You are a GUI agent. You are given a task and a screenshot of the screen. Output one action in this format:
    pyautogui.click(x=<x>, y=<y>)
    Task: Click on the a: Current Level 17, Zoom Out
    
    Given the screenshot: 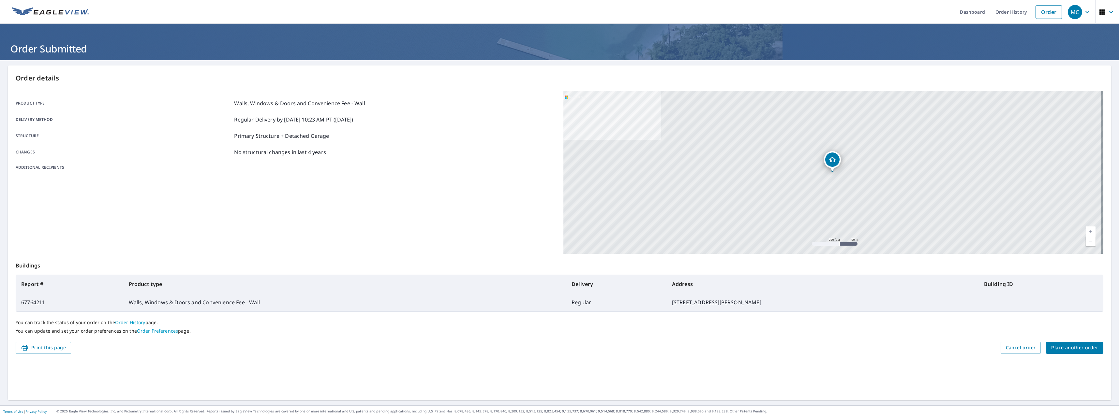 What is the action you would take?
    pyautogui.click(x=1090, y=241)
    